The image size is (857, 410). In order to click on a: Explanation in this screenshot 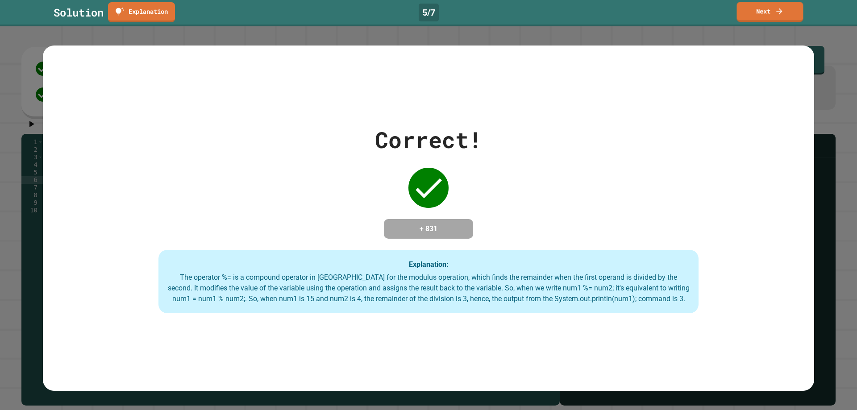, I will do `click(141, 12)`.